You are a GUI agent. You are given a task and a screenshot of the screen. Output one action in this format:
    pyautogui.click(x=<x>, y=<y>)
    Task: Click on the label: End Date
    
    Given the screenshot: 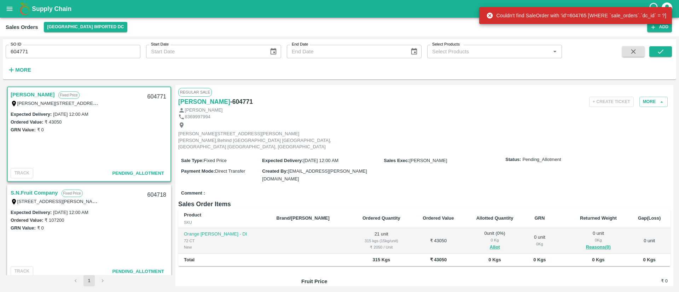 What is the action you would take?
    pyautogui.click(x=300, y=45)
    